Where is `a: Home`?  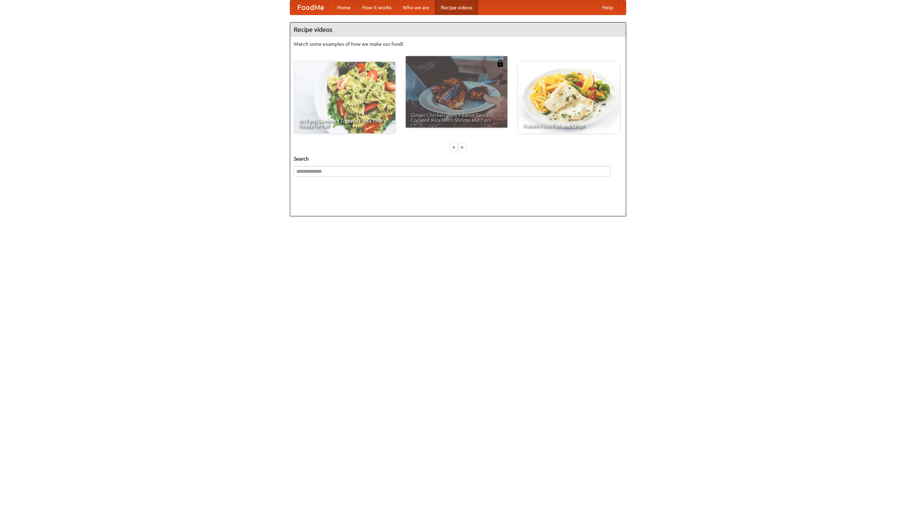 a: Home is located at coordinates (344, 8).